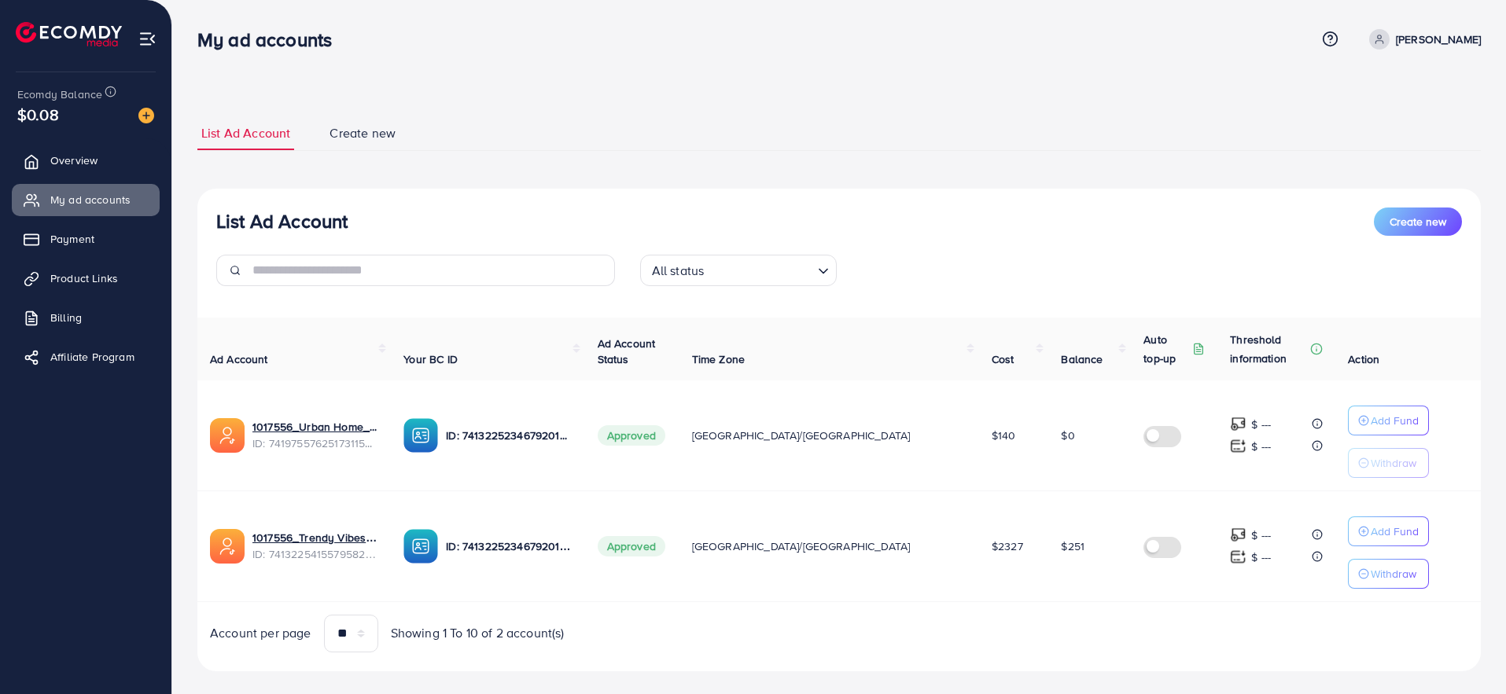 The height and width of the screenshot is (694, 1506). I want to click on span: Account per page, so click(260, 633).